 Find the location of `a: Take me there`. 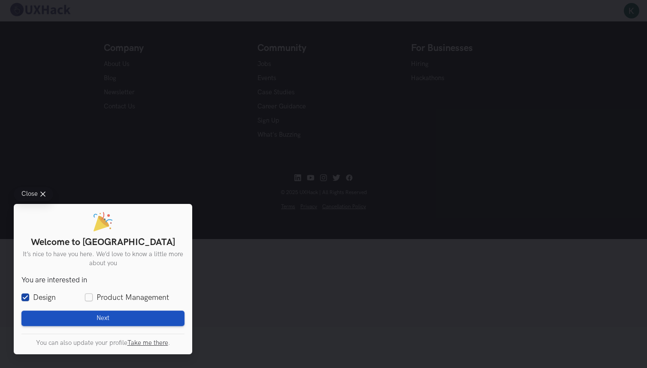

a: Take me there is located at coordinates (147, 343).